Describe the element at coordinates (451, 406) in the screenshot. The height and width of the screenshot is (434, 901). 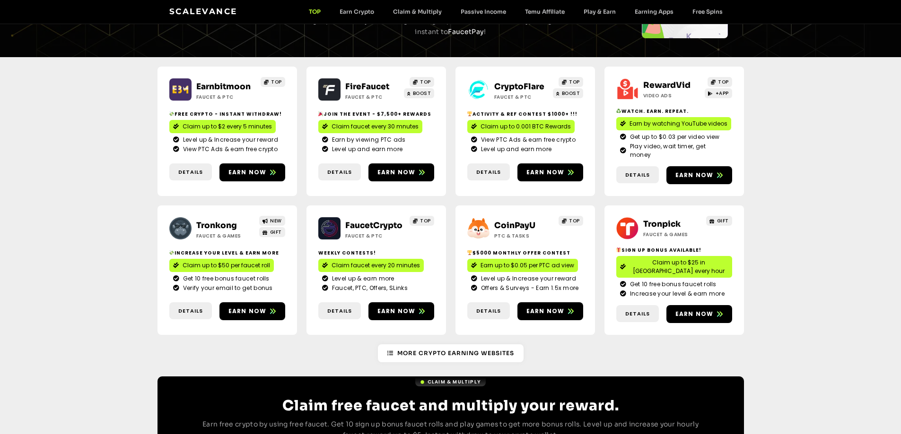
I see `h2: Claim free faucet and multiply your reward.` at that location.